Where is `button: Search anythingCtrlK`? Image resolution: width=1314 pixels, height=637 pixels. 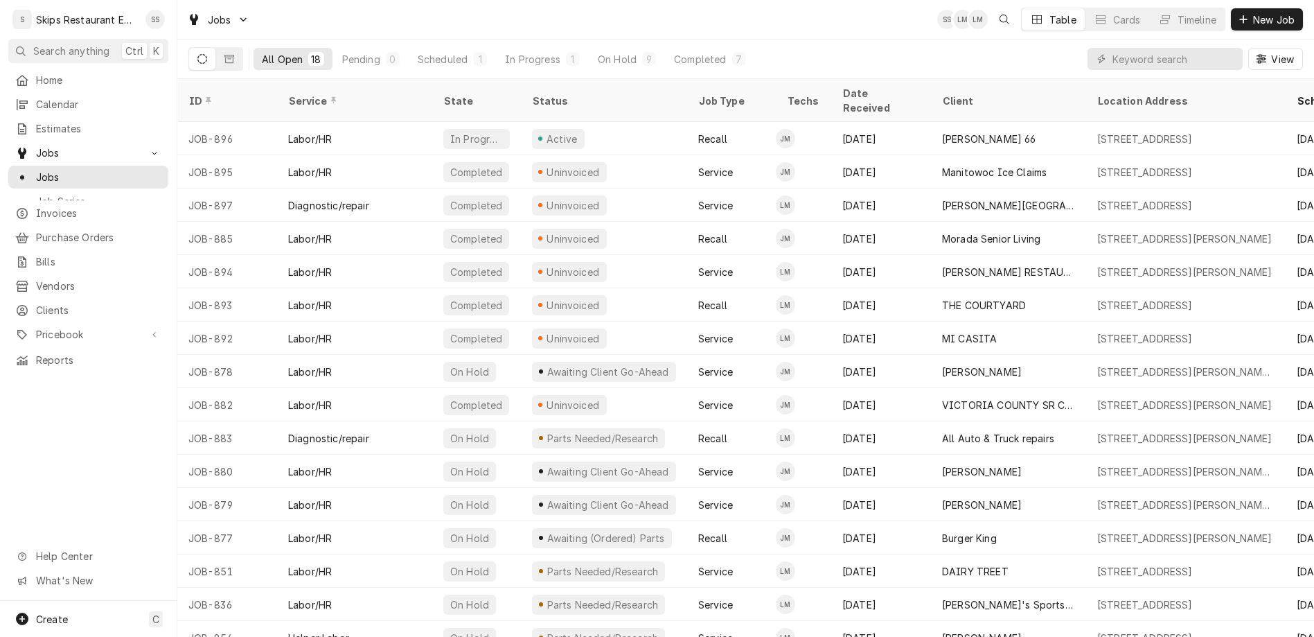 button: Search anythingCtrlK is located at coordinates (88, 51).